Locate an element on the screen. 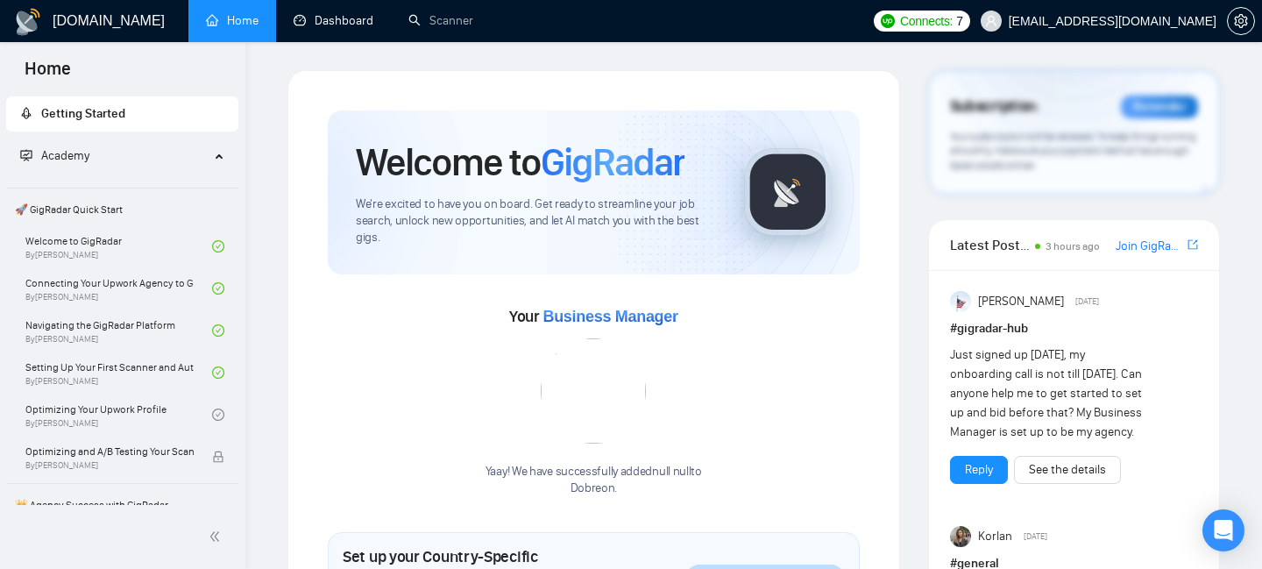 This screenshot has height=569, width=1262. a: dashboardDashboard is located at coordinates (333, 20).